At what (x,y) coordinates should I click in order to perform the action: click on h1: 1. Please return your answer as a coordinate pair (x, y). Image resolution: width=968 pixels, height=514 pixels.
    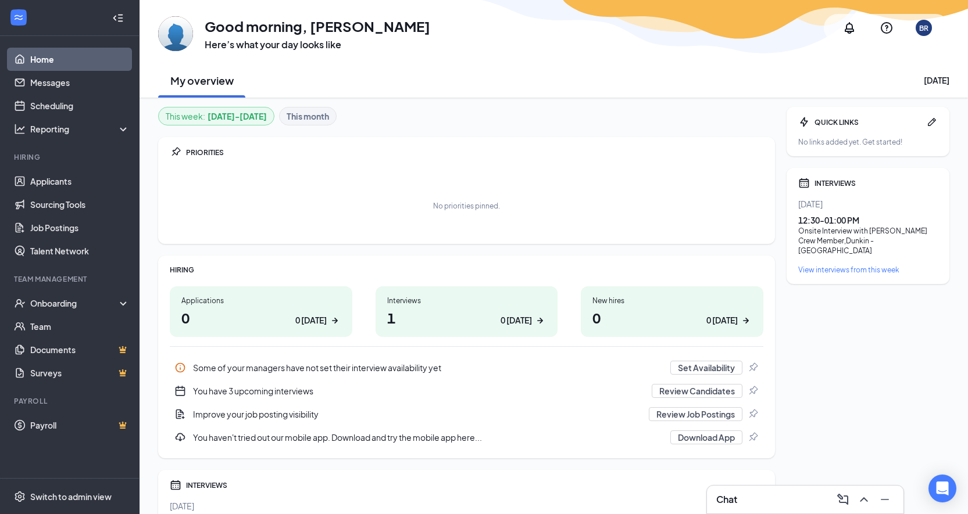
    Looking at the image, I should click on (467, 318).